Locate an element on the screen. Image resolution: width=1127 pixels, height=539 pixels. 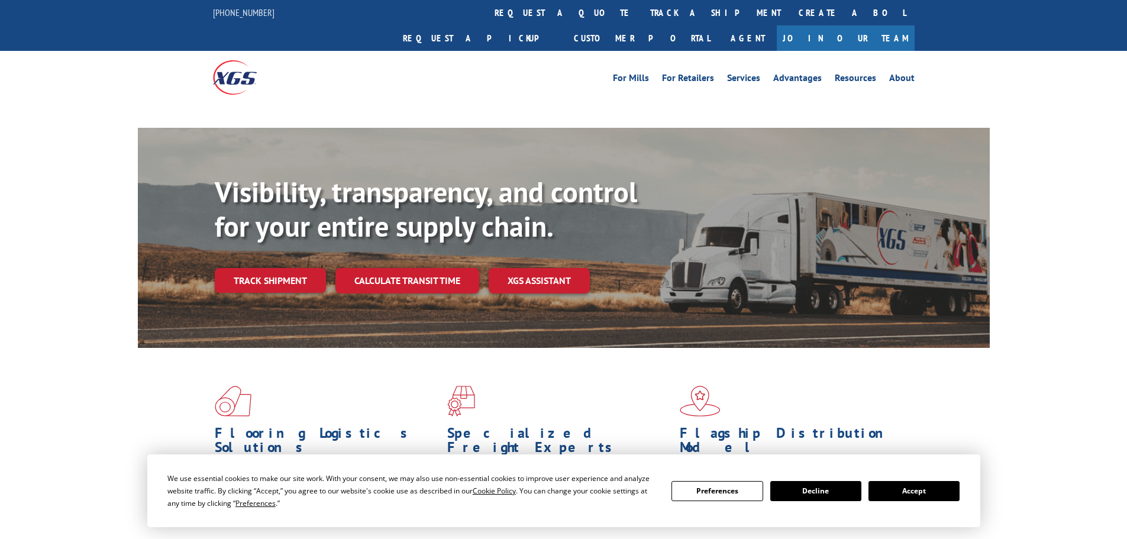
button: Decline is located at coordinates (816, 491).